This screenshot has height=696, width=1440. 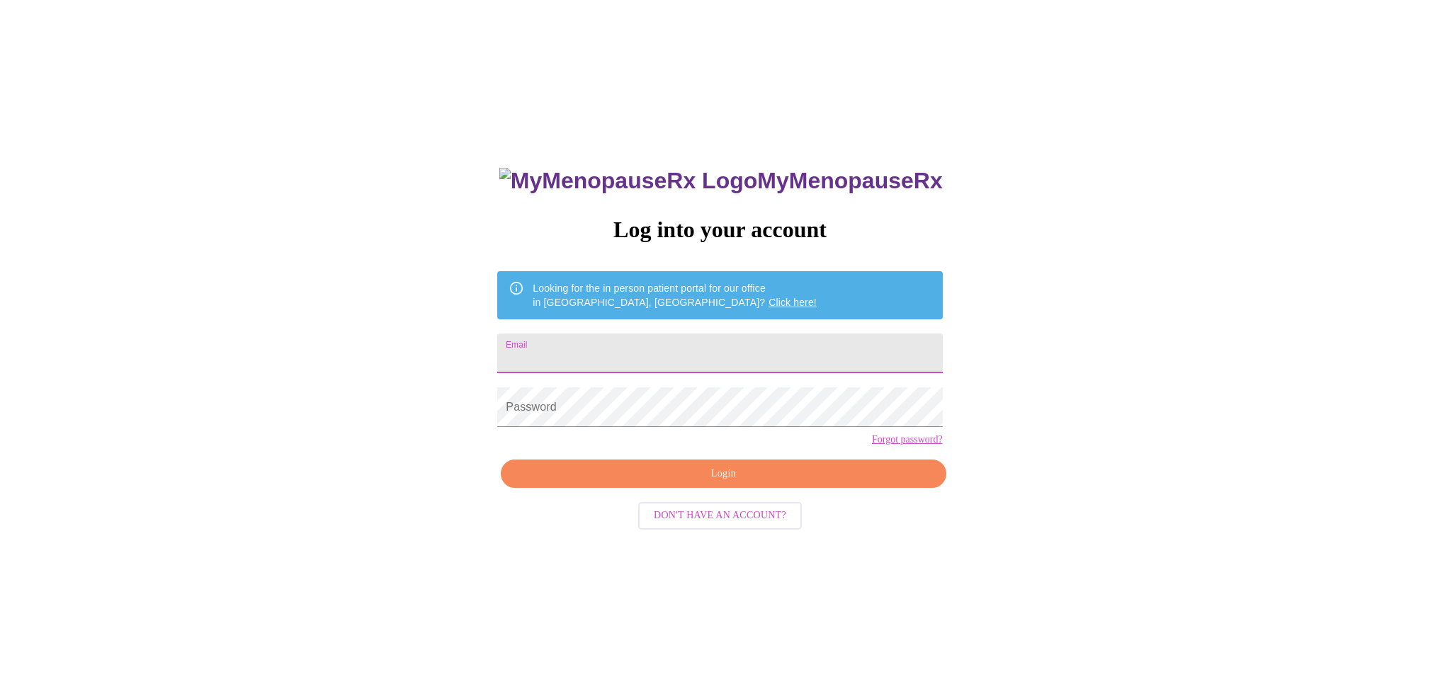 I want to click on h3: MyMenopauseRx, so click(x=721, y=181).